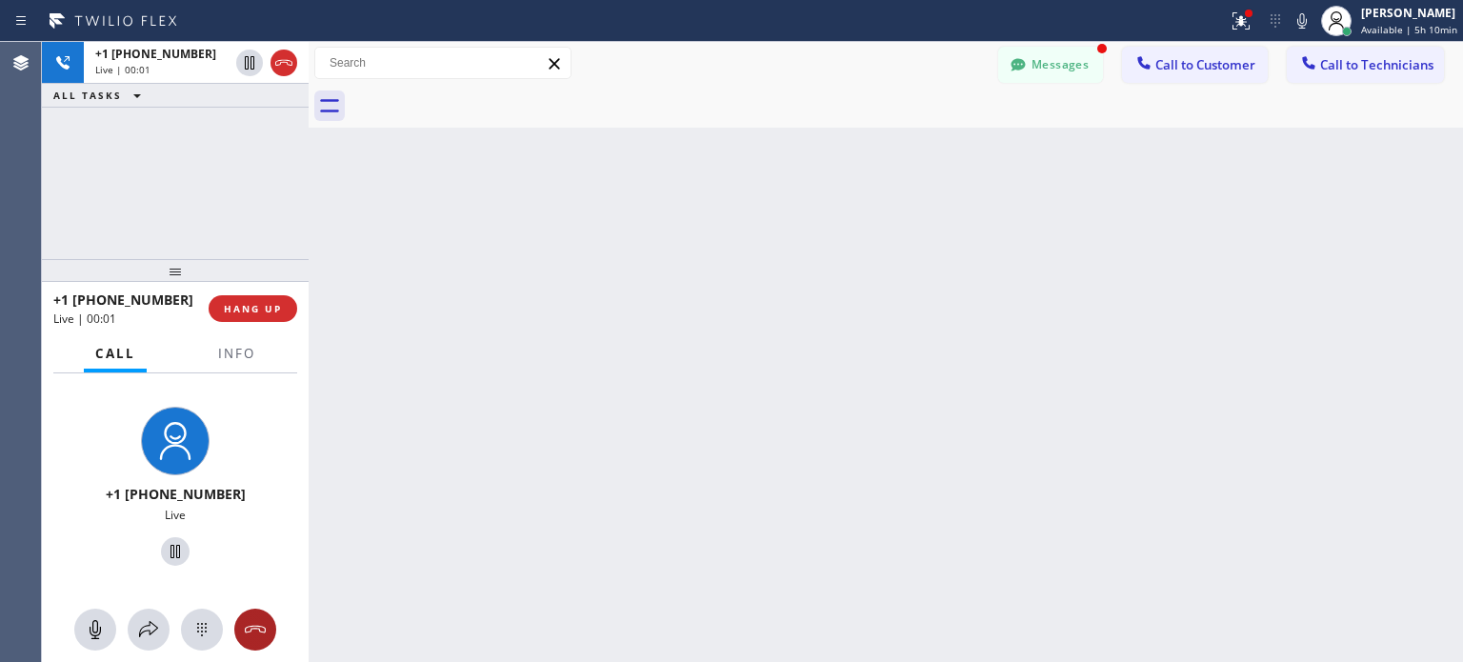 The height and width of the screenshot is (662, 1463). What do you see at coordinates (1195, 65) in the screenshot?
I see `button: Call to Customer` at bounding box center [1195, 65].